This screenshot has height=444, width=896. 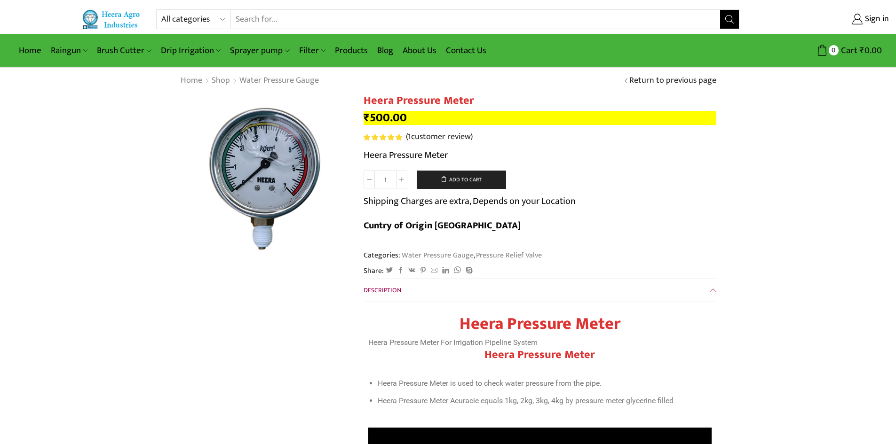 What do you see at coordinates (540, 291) in the screenshot?
I see `a: Description` at bounding box center [540, 291].